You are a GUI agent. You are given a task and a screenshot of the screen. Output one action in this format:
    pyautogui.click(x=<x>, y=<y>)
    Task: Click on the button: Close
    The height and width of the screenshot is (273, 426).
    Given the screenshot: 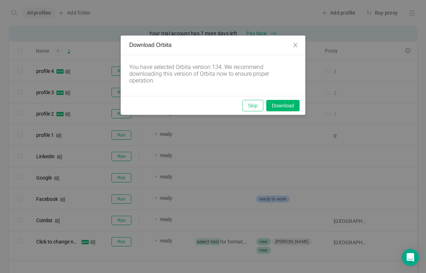 What is the action you would take?
    pyautogui.click(x=296, y=45)
    